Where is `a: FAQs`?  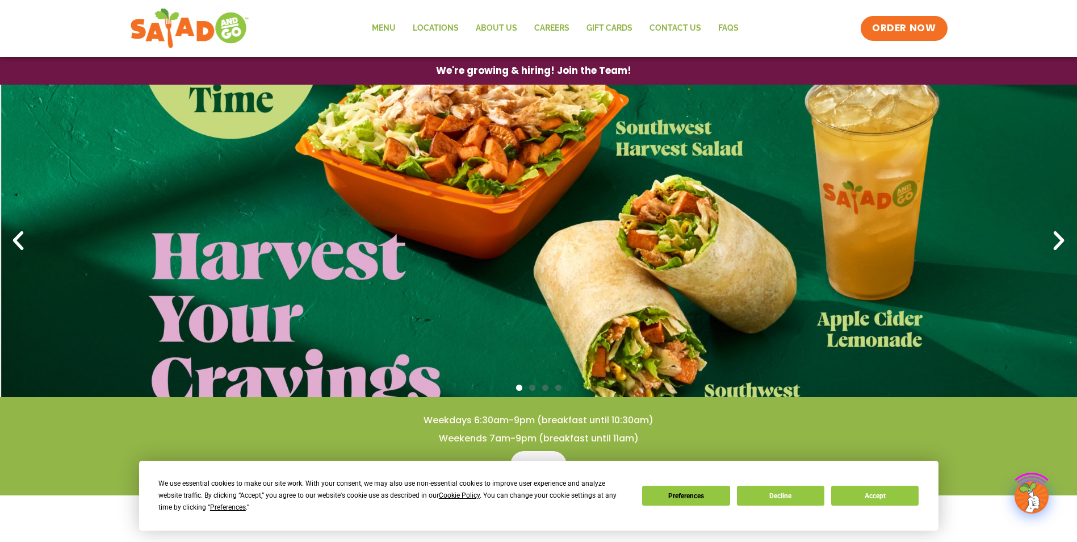
a: FAQs is located at coordinates (728, 28).